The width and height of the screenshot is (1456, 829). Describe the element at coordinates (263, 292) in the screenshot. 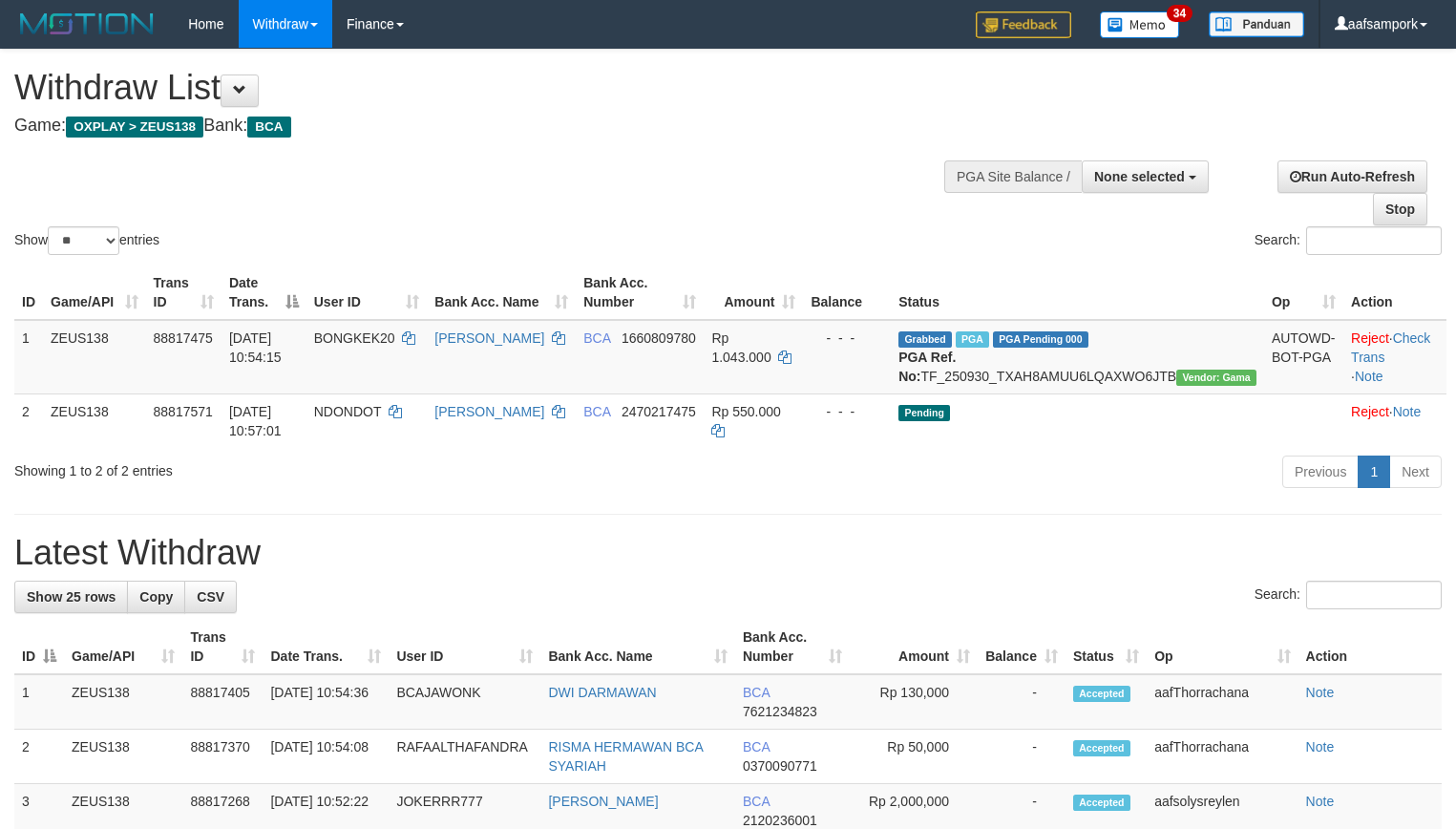

I see `th: Date Trans.: activate to sort column descending` at that location.